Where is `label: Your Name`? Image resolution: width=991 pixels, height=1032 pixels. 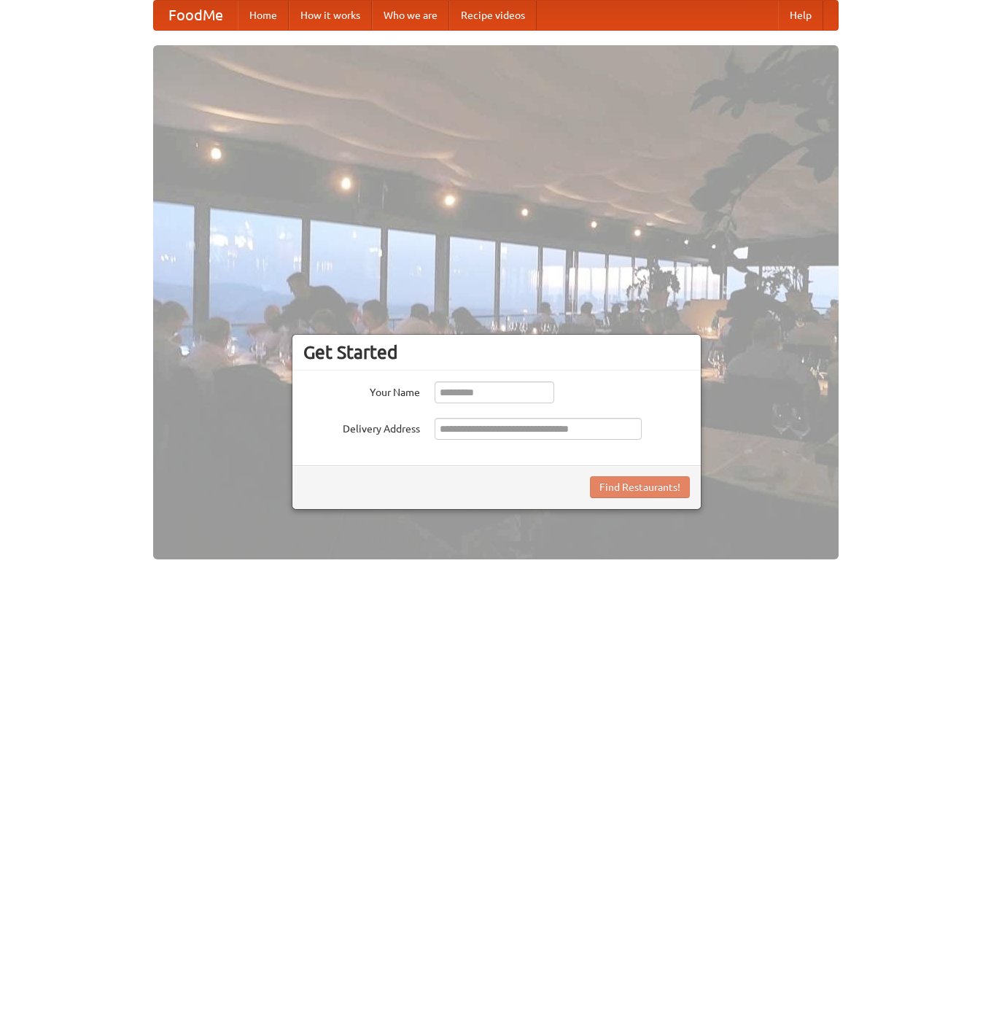 label: Your Name is located at coordinates (362, 390).